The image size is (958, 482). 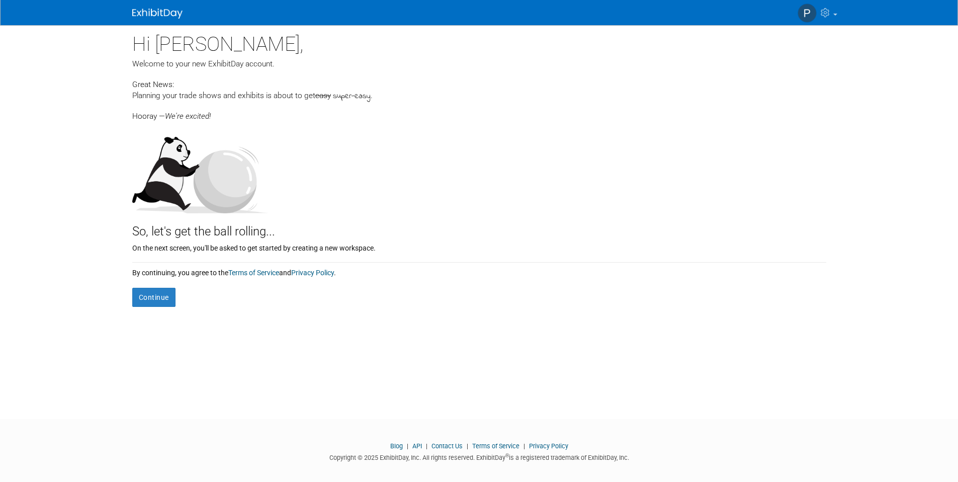 What do you see at coordinates (323, 96) in the screenshot?
I see `span: easy` at bounding box center [323, 96].